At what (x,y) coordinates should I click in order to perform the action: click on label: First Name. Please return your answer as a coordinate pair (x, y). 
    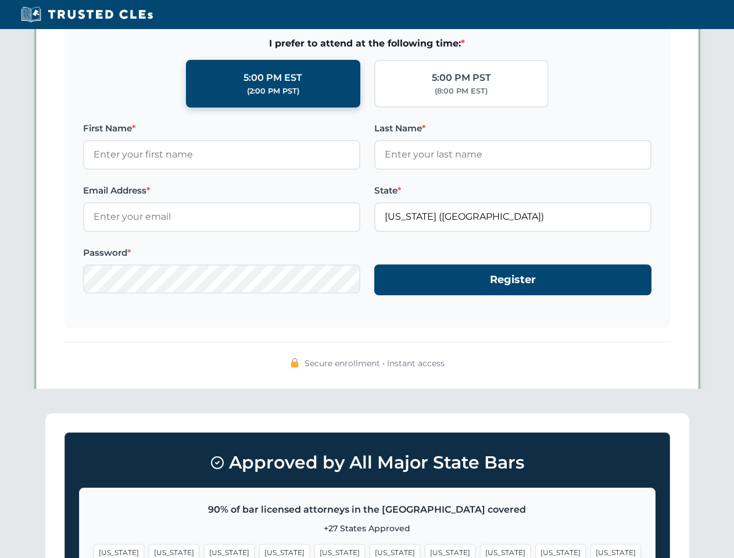
    Looking at the image, I should click on (221, 128).